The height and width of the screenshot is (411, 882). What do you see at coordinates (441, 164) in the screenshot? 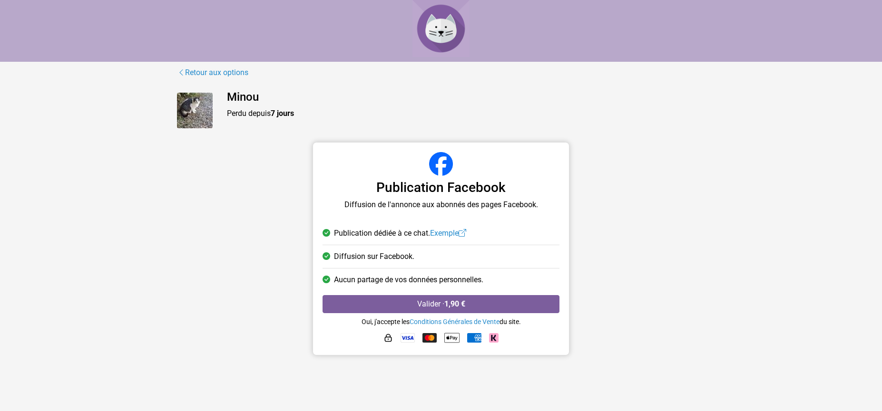
I see `img: Facebook` at bounding box center [441, 164].